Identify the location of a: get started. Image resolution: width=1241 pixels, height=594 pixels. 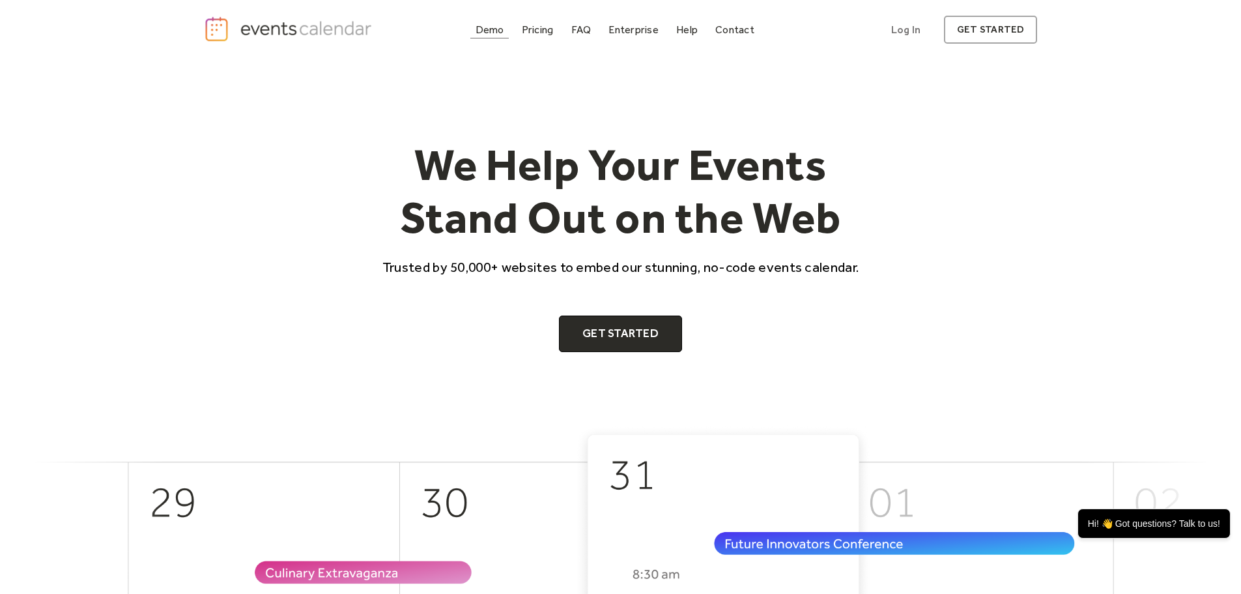
(991, 29).